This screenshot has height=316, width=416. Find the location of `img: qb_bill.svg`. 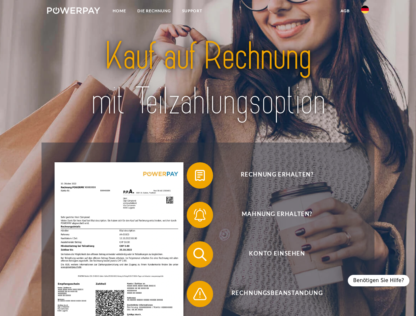

img: qb_bill.svg is located at coordinates (200, 176).